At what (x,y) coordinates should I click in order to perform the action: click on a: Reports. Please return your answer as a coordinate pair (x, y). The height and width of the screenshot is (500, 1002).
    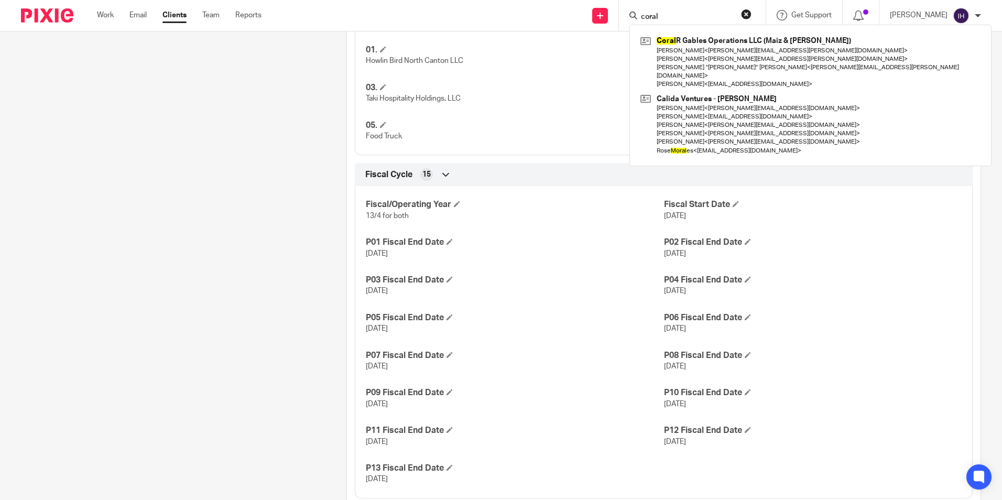
    Looking at the image, I should click on (249, 15).